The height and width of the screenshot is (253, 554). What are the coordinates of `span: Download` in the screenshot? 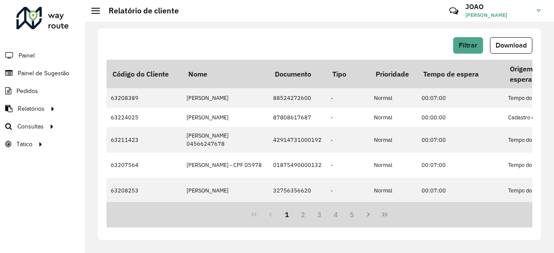 It's located at (511, 45).